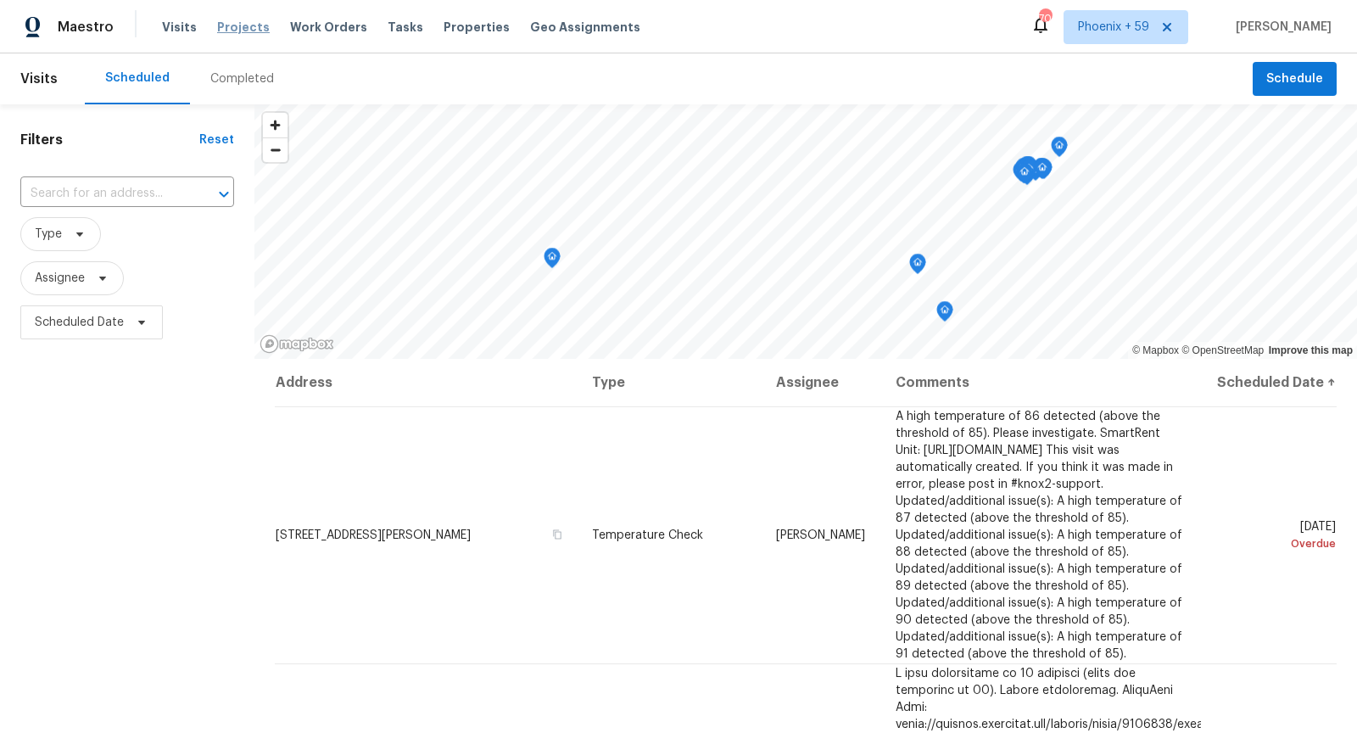  I want to click on button: Open, so click(224, 194).